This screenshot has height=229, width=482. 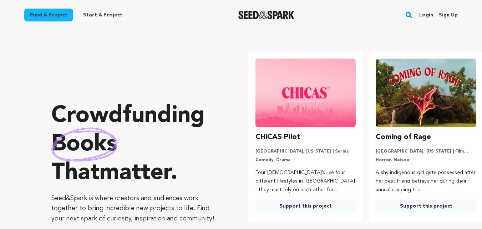 I want to click on a: Sign up, so click(x=448, y=15).